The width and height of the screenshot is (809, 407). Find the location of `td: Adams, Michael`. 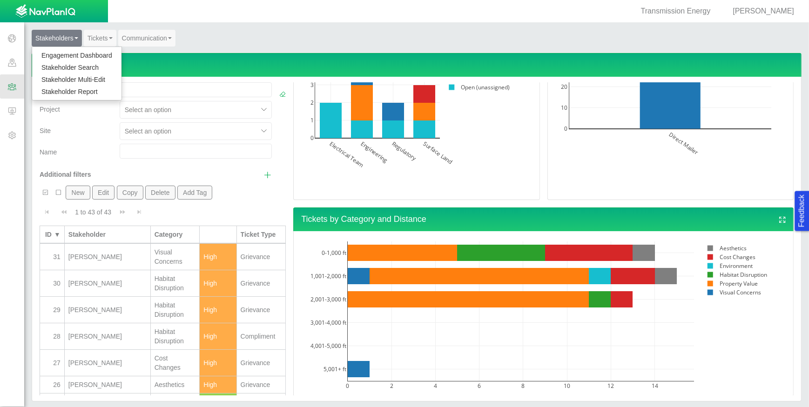

td: Adams, Michael is located at coordinates (107, 336).